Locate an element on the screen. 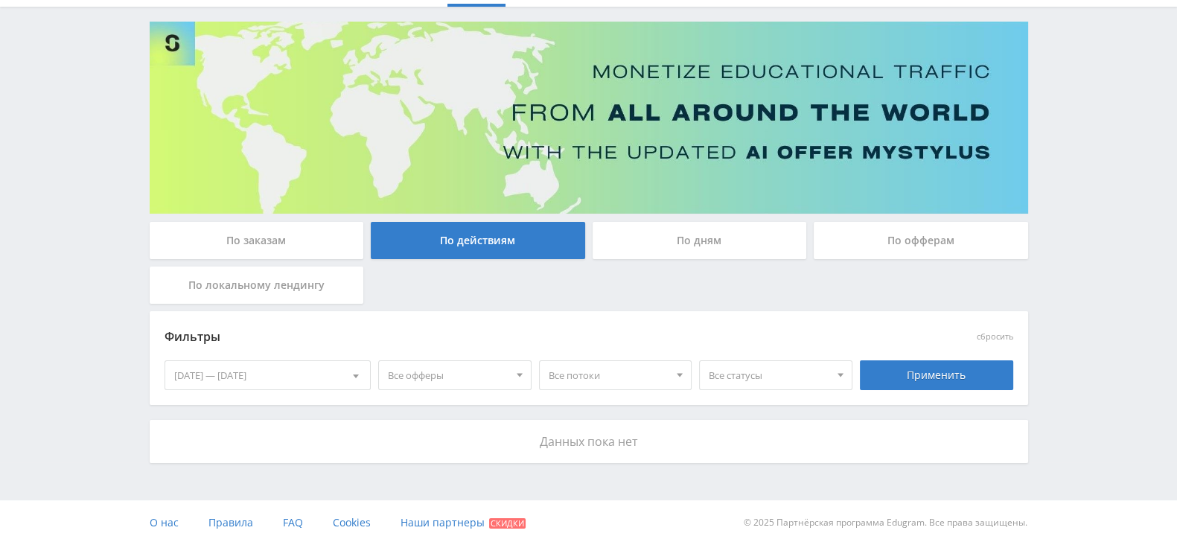 Image resolution: width=1177 pixels, height=545 pixels. span: Все офферы is located at coordinates (448, 375).